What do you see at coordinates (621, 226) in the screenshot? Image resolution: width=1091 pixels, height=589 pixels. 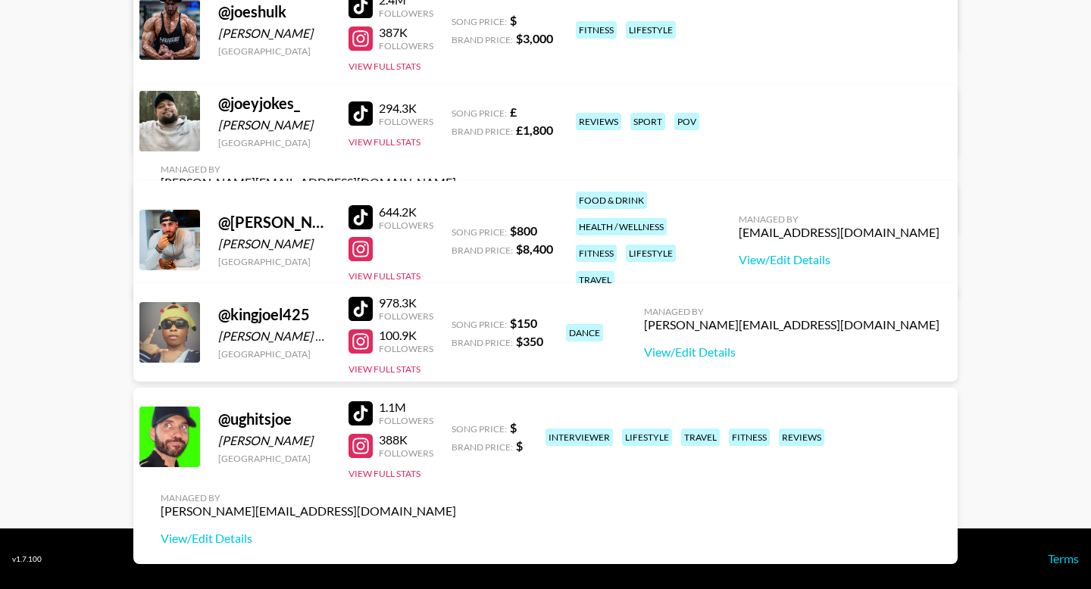 I see `div: health / wellness` at bounding box center [621, 226].